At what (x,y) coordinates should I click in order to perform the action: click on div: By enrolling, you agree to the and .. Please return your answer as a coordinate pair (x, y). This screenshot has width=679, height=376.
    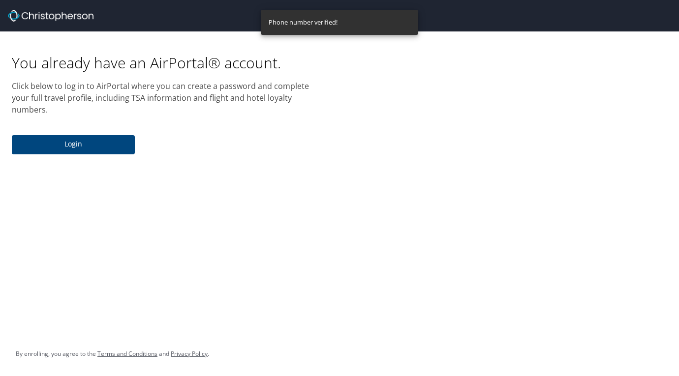
    Looking at the image, I should click on (112, 354).